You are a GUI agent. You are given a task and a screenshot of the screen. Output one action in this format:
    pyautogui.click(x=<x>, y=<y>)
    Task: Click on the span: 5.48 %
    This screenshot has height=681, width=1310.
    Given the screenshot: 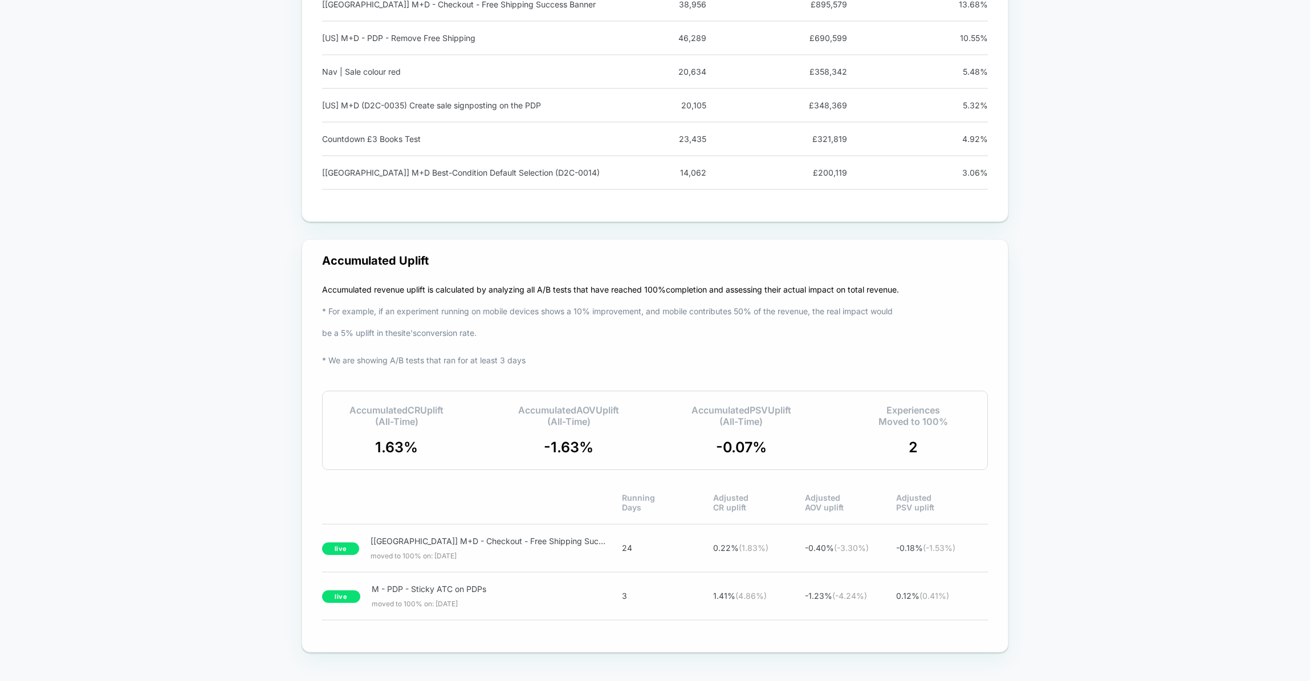 What is the action you would take?
    pyautogui.click(x=962, y=71)
    